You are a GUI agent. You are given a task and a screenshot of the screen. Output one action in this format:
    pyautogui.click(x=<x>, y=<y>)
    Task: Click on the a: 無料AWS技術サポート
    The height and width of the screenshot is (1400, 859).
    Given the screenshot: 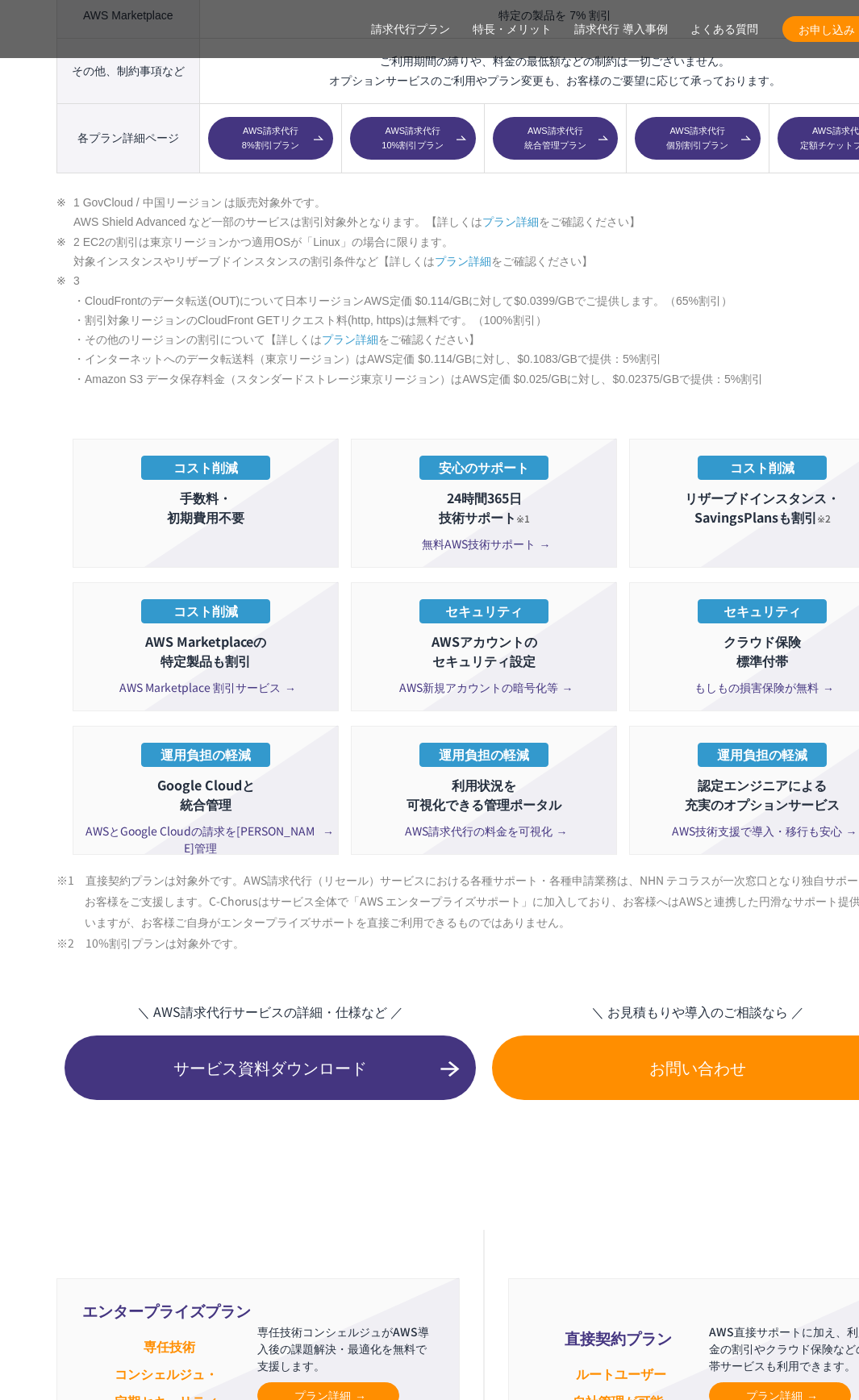 What is the action you would take?
    pyautogui.click(x=484, y=543)
    